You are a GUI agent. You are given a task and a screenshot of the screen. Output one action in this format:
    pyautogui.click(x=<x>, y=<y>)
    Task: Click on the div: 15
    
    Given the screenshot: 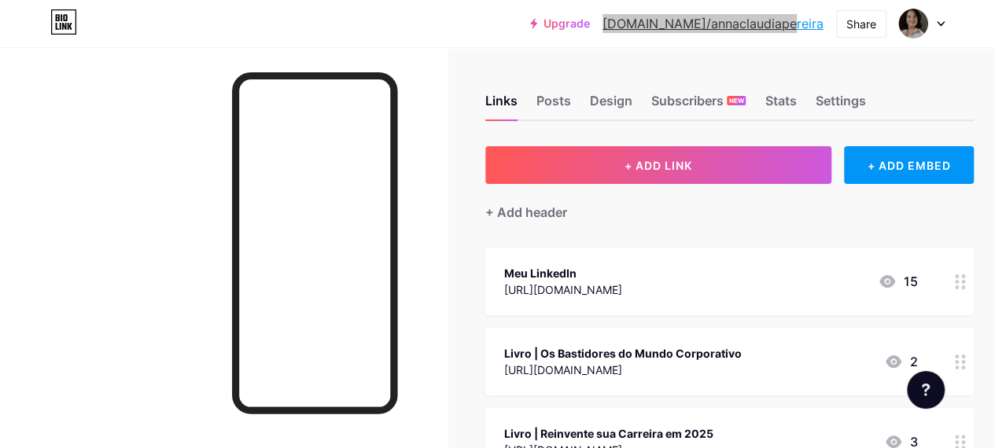 What is the action you would take?
    pyautogui.click(x=897, y=282)
    